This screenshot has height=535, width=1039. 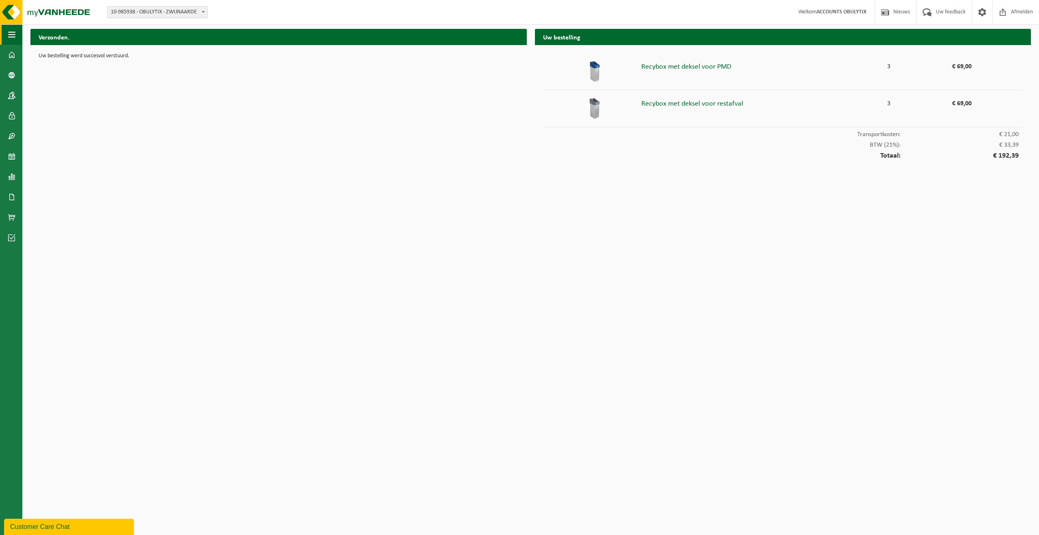 I want to click on div: Recybox met deksel voor restafval, so click(x=759, y=102).